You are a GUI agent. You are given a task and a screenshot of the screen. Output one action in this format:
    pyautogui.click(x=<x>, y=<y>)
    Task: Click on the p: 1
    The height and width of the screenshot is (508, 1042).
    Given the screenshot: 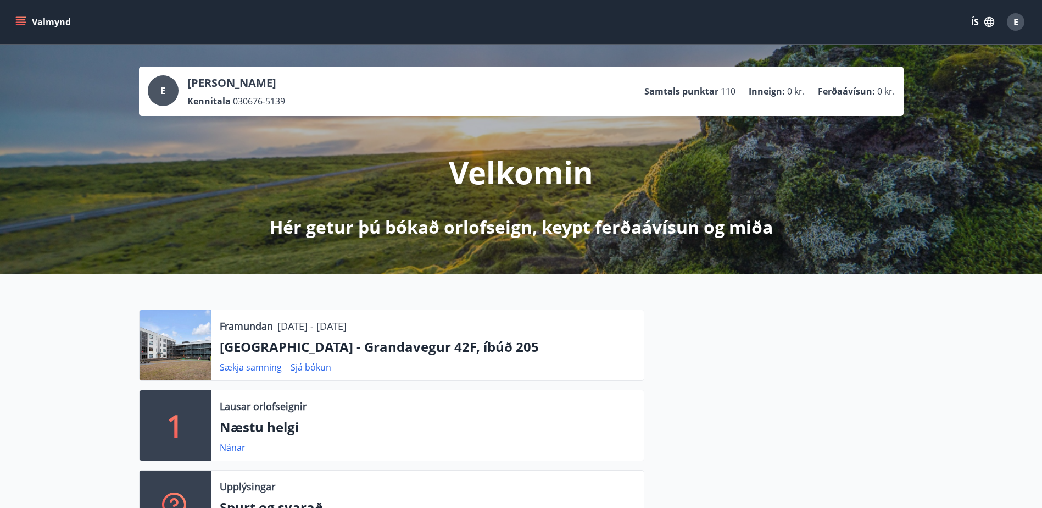 What is the action you would take?
    pyautogui.click(x=175, y=425)
    